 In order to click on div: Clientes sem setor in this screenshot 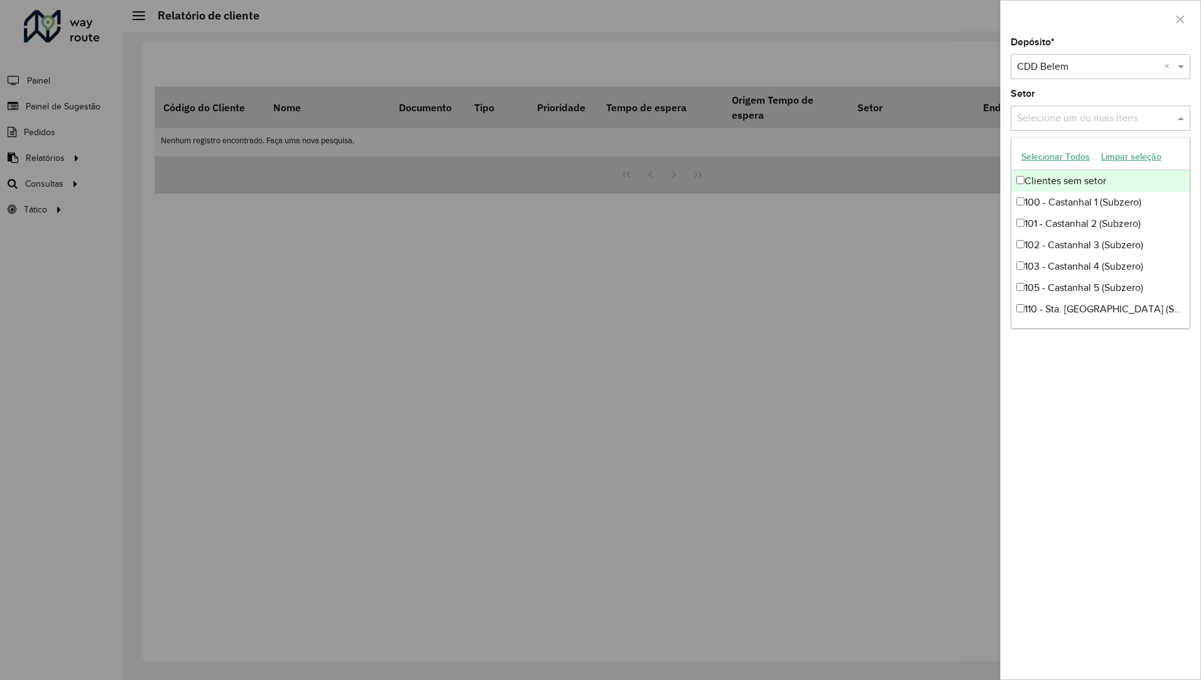, I will do `click(1101, 181)`.